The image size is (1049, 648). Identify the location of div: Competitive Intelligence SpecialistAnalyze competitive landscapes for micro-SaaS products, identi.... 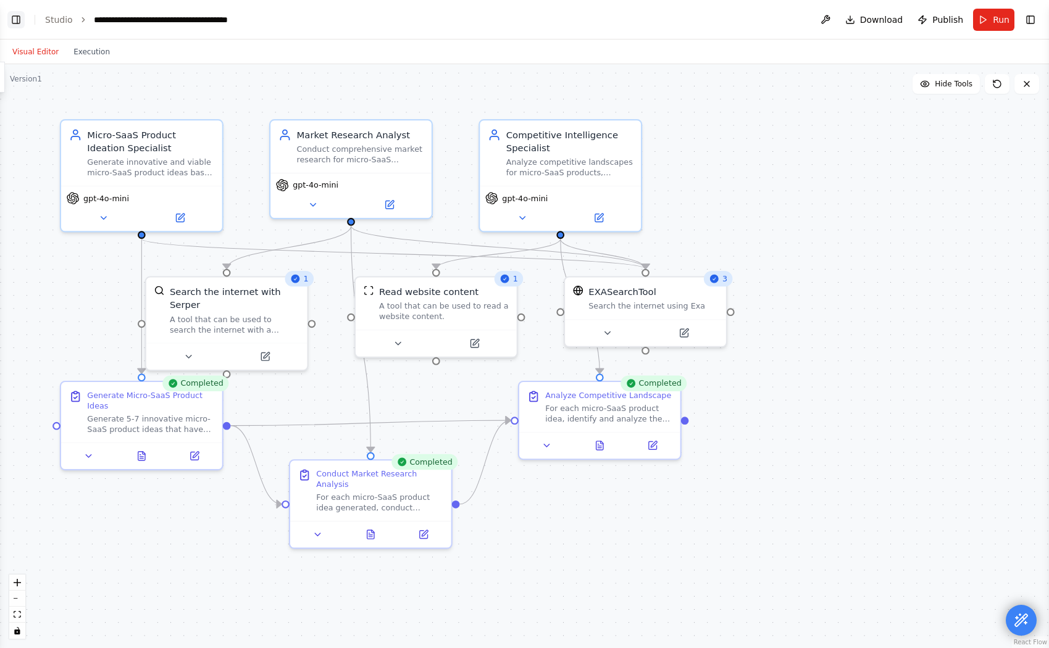
(560, 175).